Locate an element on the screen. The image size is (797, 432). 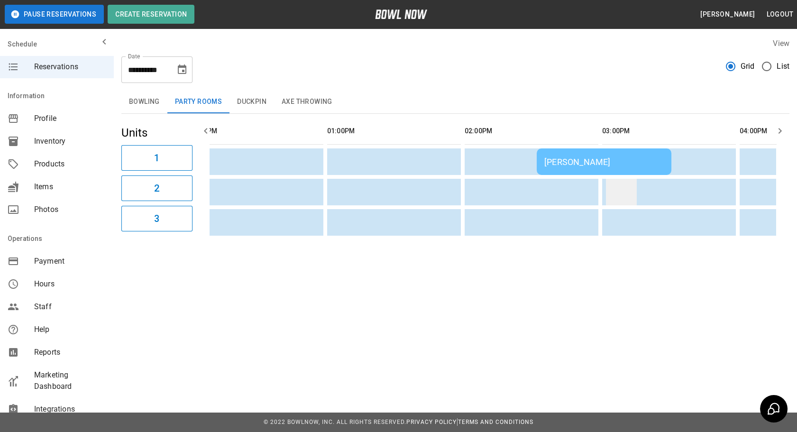
th: 12:00PM is located at coordinates (257, 131).